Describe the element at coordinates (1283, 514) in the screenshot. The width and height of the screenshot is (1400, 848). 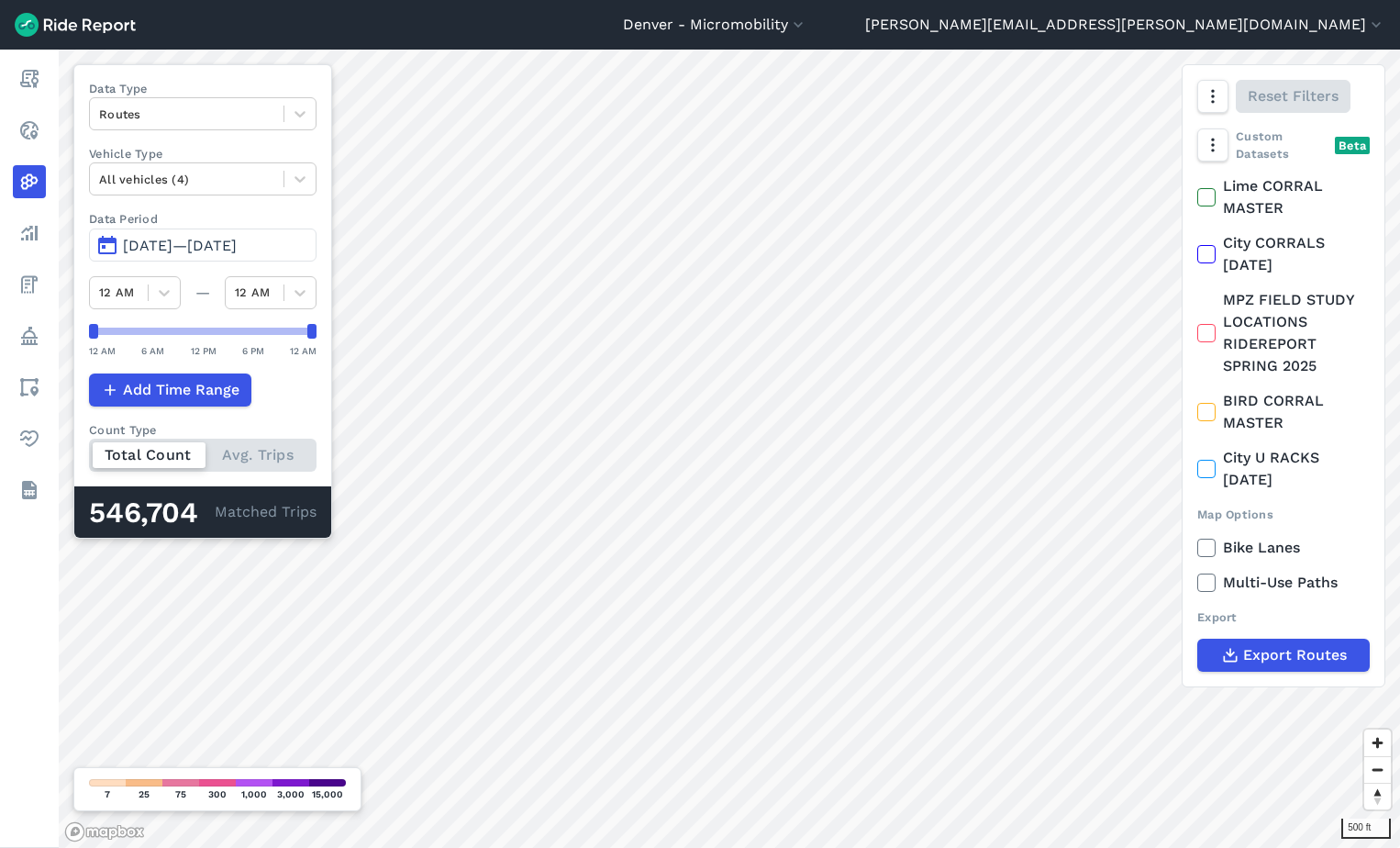
I see `div: Map Options` at that location.